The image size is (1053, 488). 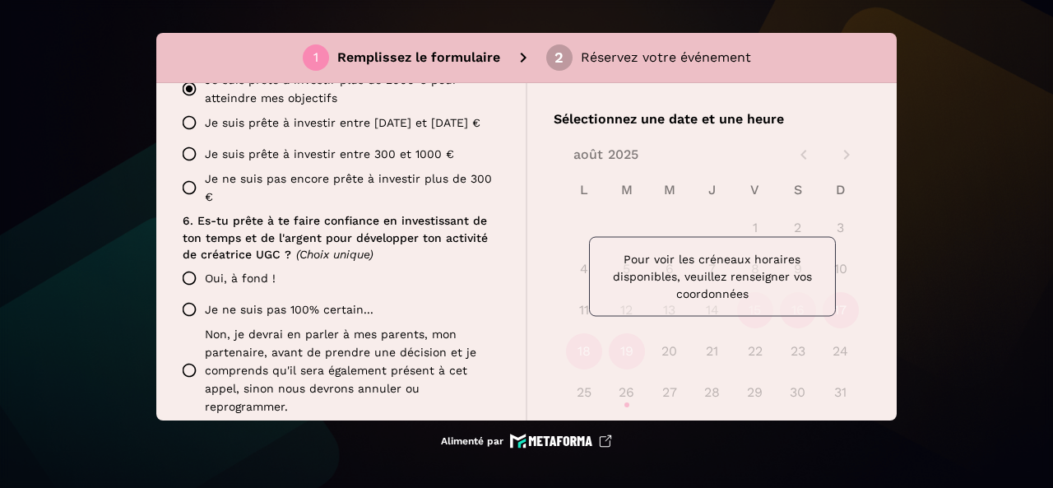 I want to click on font: Oui, à fond !, so click(x=240, y=278).